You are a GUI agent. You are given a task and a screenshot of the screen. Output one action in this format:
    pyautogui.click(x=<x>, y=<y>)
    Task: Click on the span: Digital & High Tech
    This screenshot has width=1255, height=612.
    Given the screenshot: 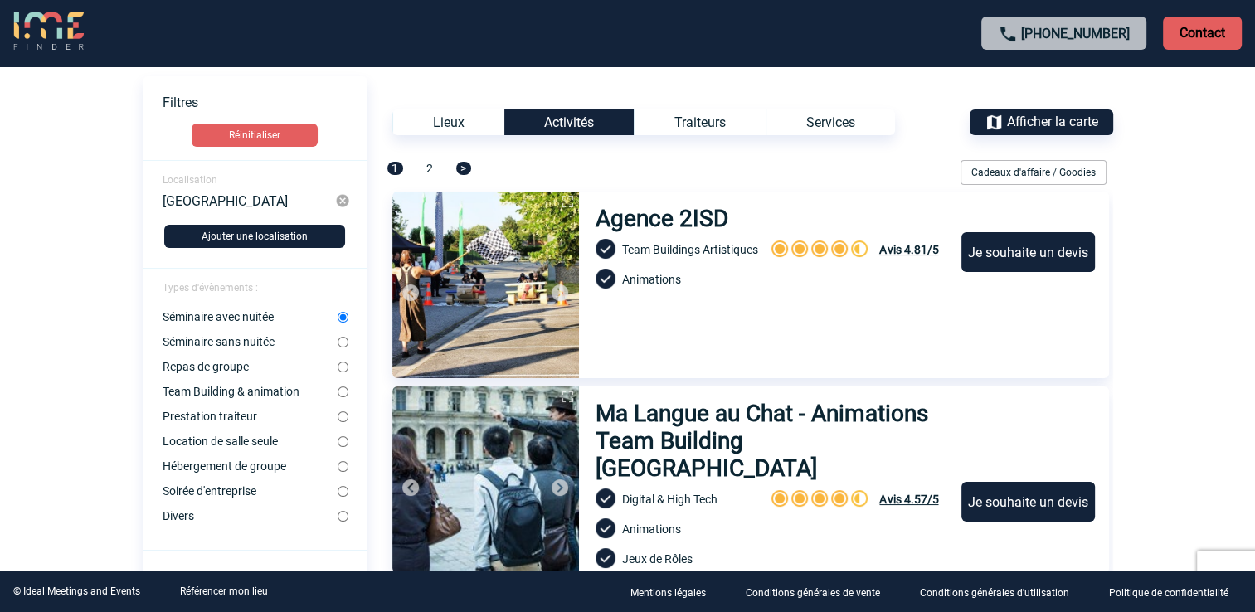 What is the action you would take?
    pyautogui.click(x=669, y=499)
    